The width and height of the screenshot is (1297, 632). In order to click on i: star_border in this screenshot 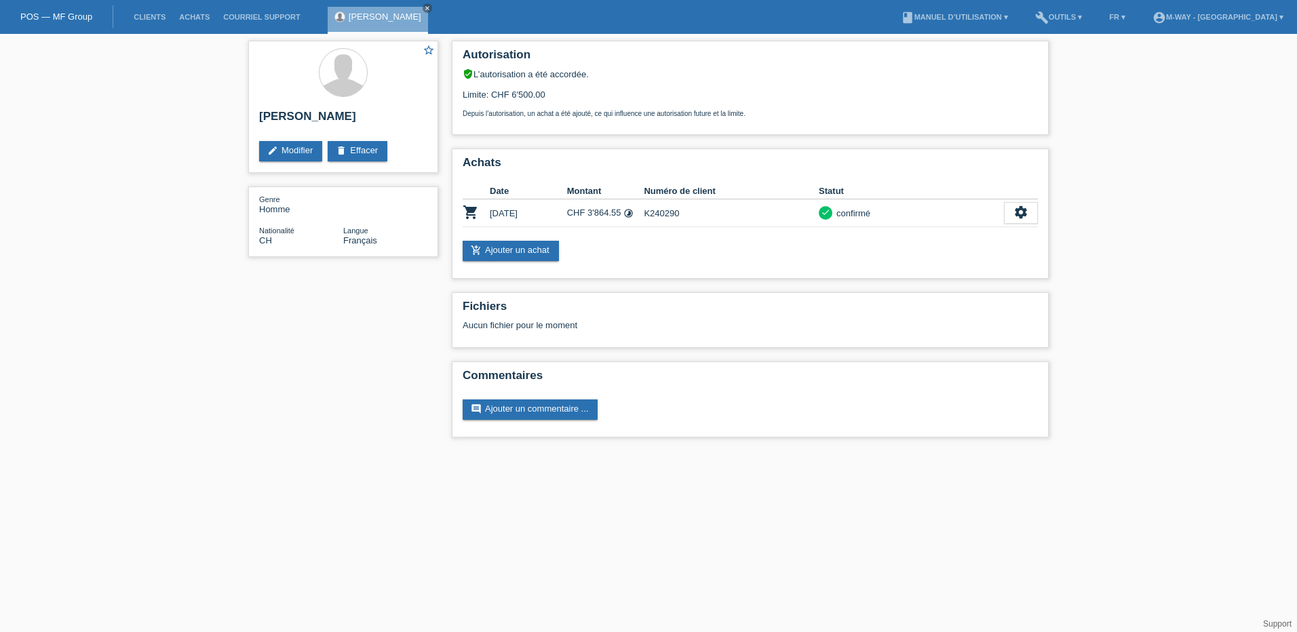, I will do `click(429, 50)`.